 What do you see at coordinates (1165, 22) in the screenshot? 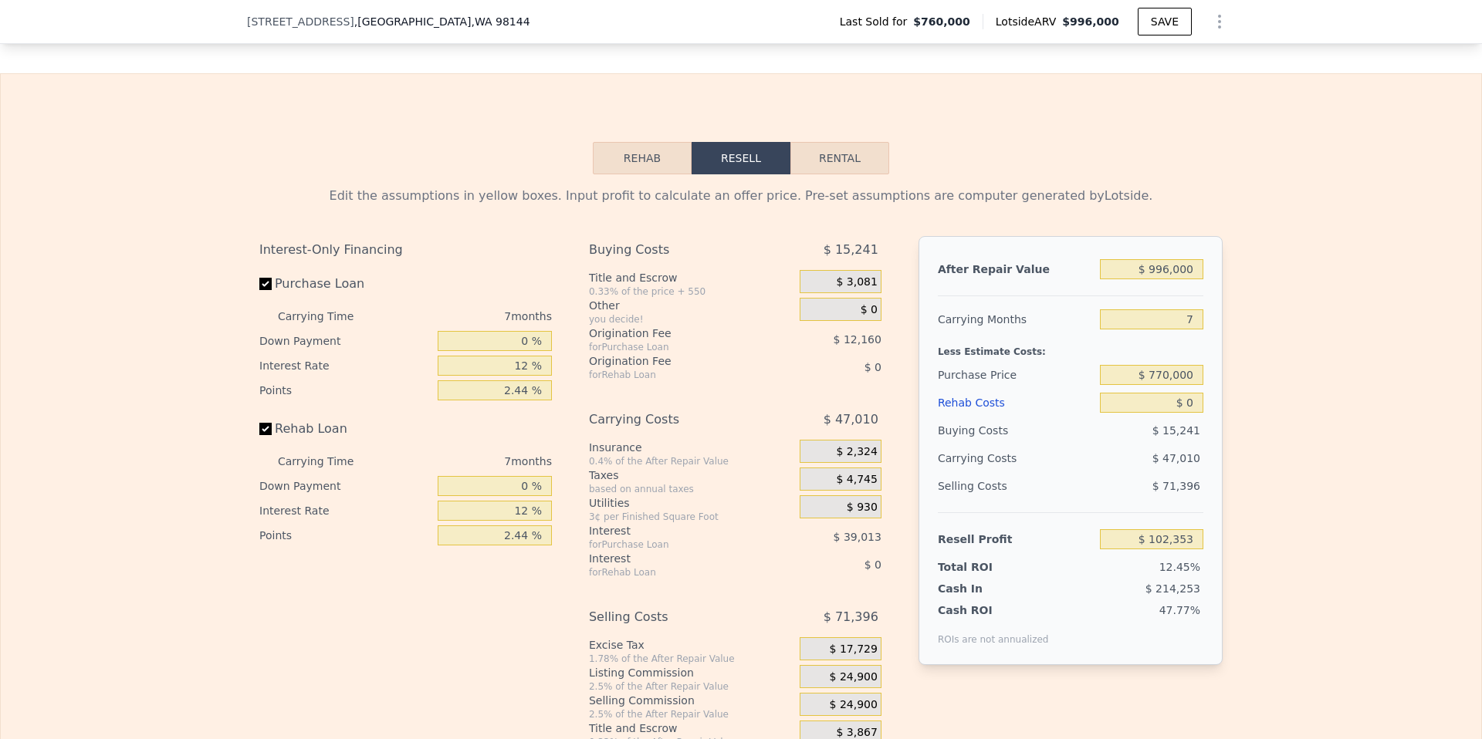
I see `button: SAVE` at bounding box center [1165, 22].